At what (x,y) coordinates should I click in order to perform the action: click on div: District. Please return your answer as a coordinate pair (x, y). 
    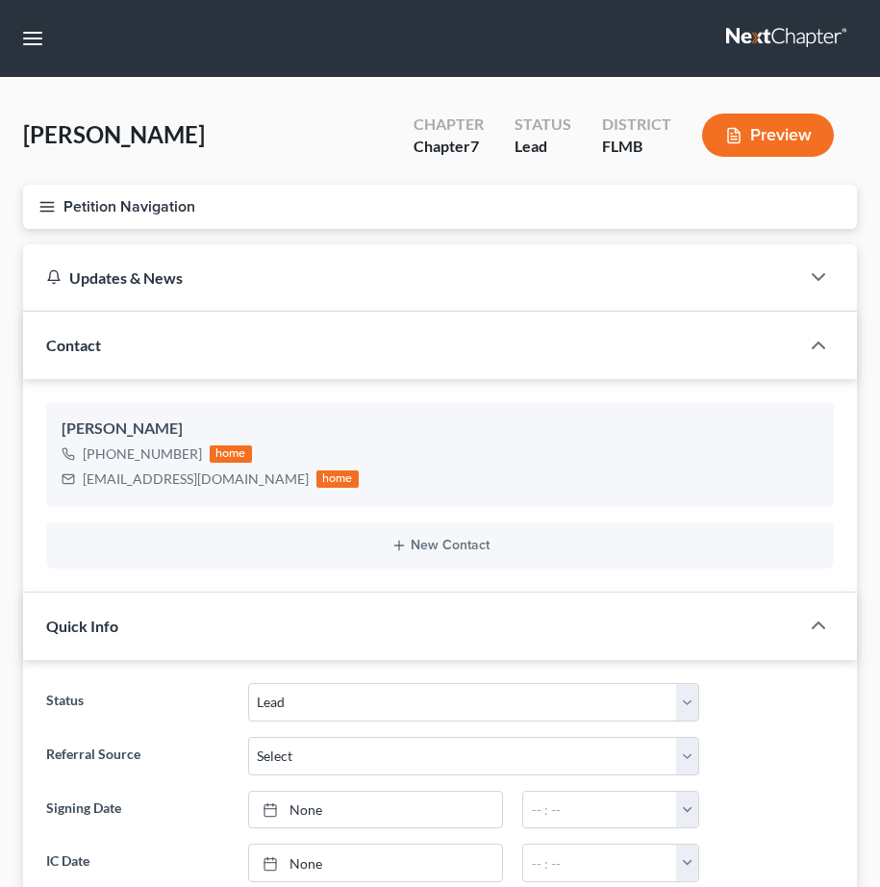
    Looking at the image, I should click on (637, 124).